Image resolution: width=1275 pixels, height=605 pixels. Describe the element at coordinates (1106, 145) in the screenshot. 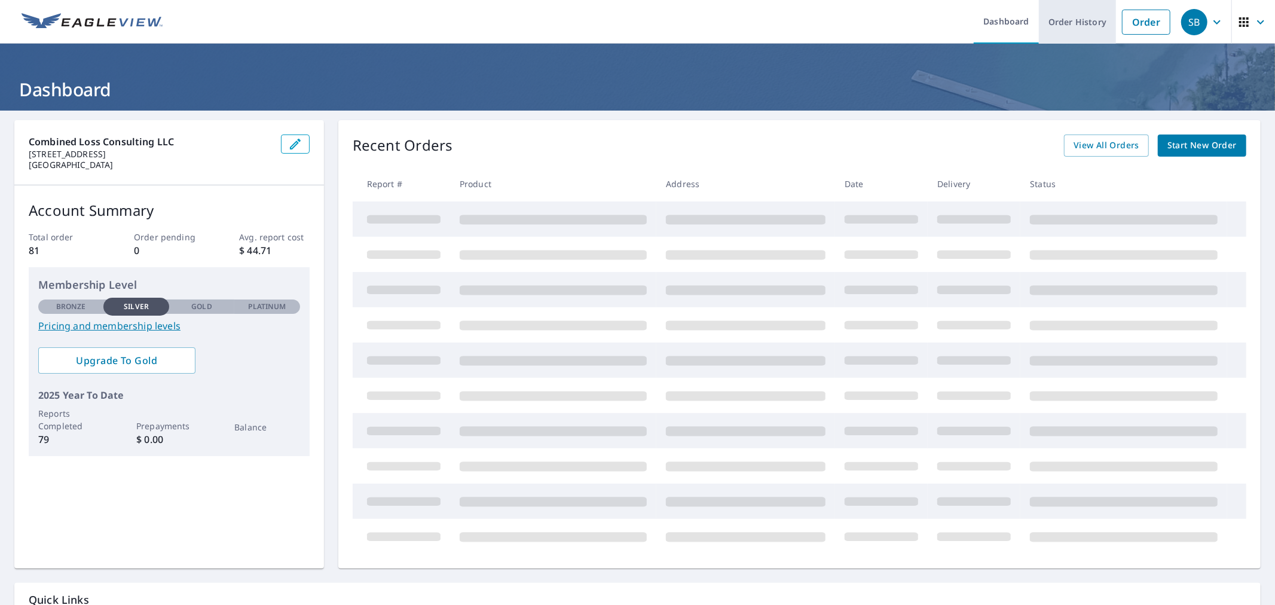

I see `a: View All Orders` at that location.